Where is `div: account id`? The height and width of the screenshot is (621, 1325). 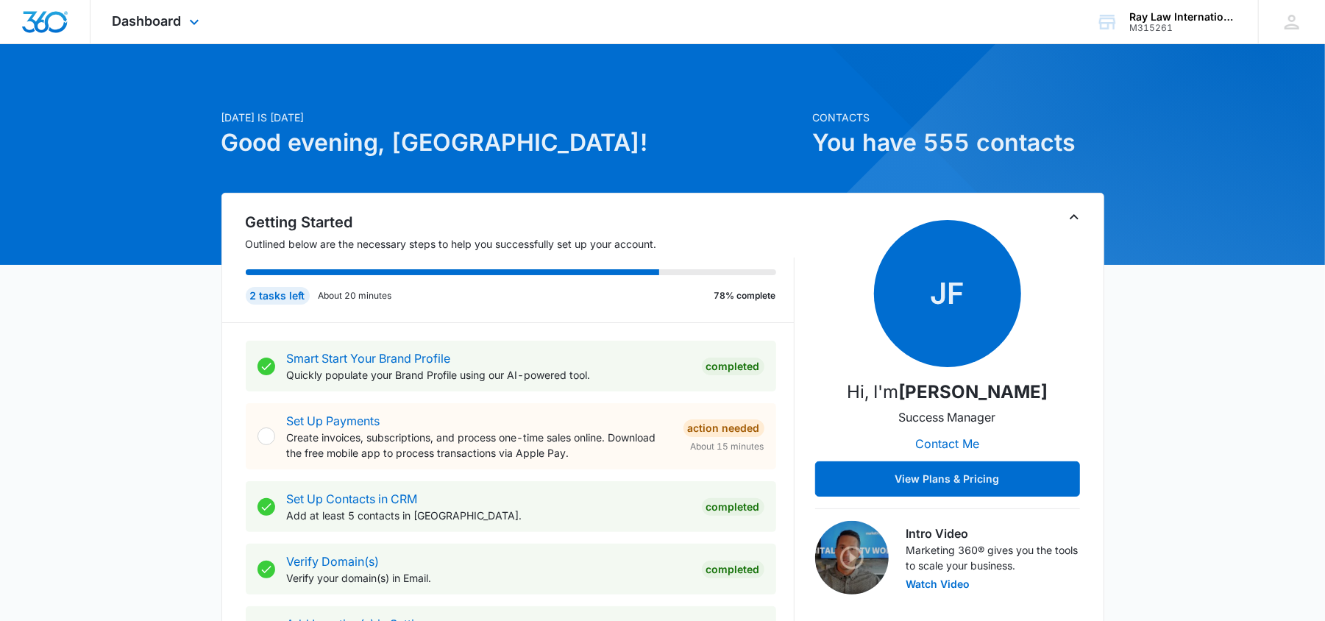 div: account id is located at coordinates (1183, 28).